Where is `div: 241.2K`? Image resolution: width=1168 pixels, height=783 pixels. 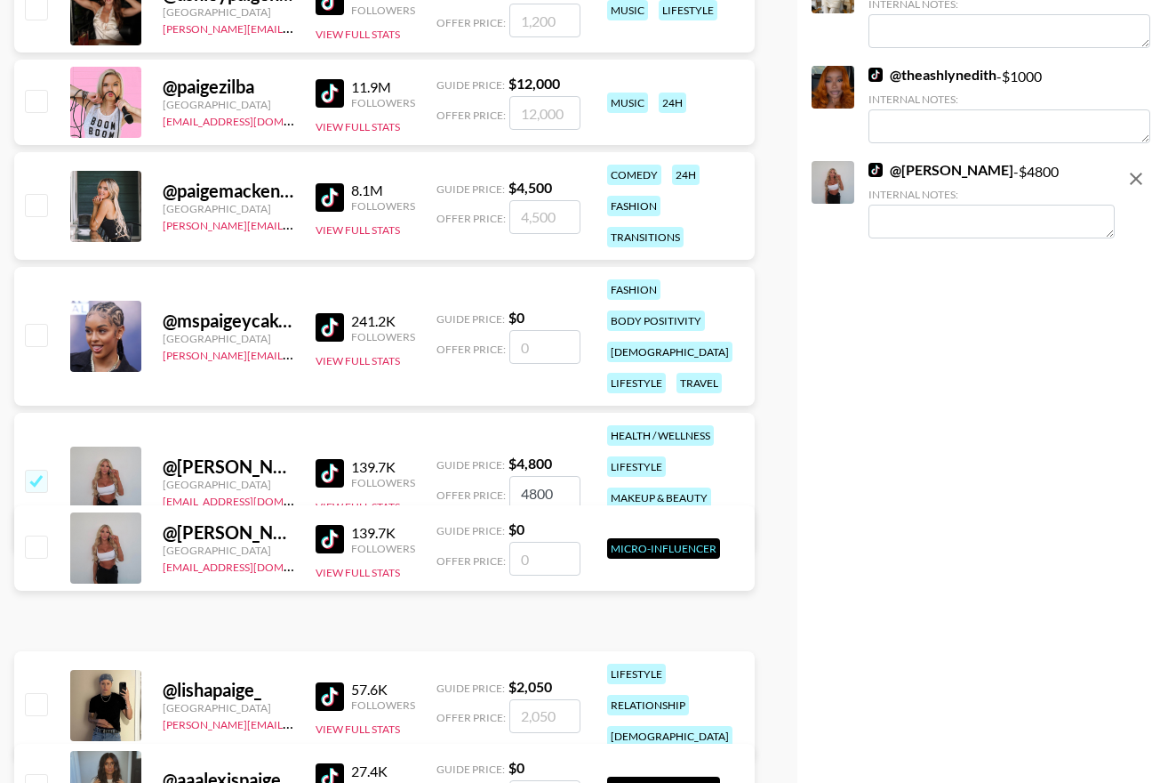
div: 241.2K is located at coordinates (383, 321).